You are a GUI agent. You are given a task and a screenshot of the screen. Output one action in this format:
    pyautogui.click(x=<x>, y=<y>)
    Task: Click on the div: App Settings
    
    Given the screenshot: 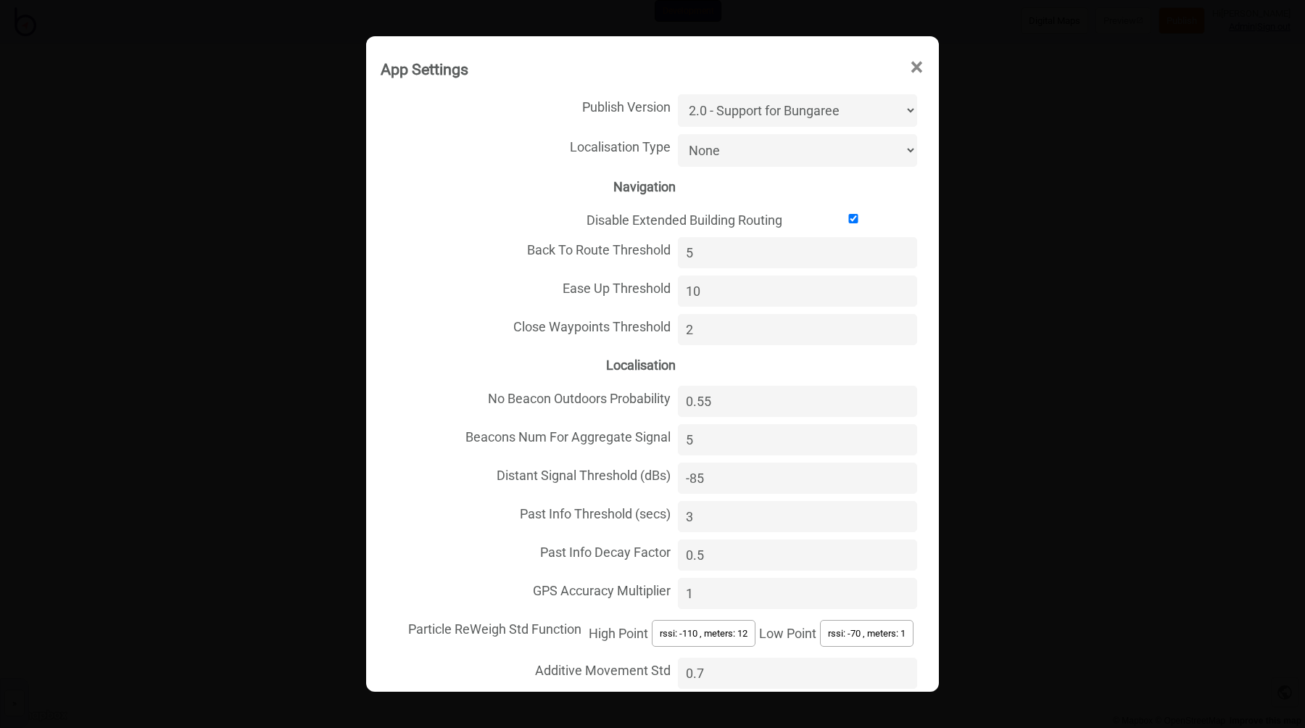 What is the action you would take?
    pyautogui.click(x=424, y=69)
    